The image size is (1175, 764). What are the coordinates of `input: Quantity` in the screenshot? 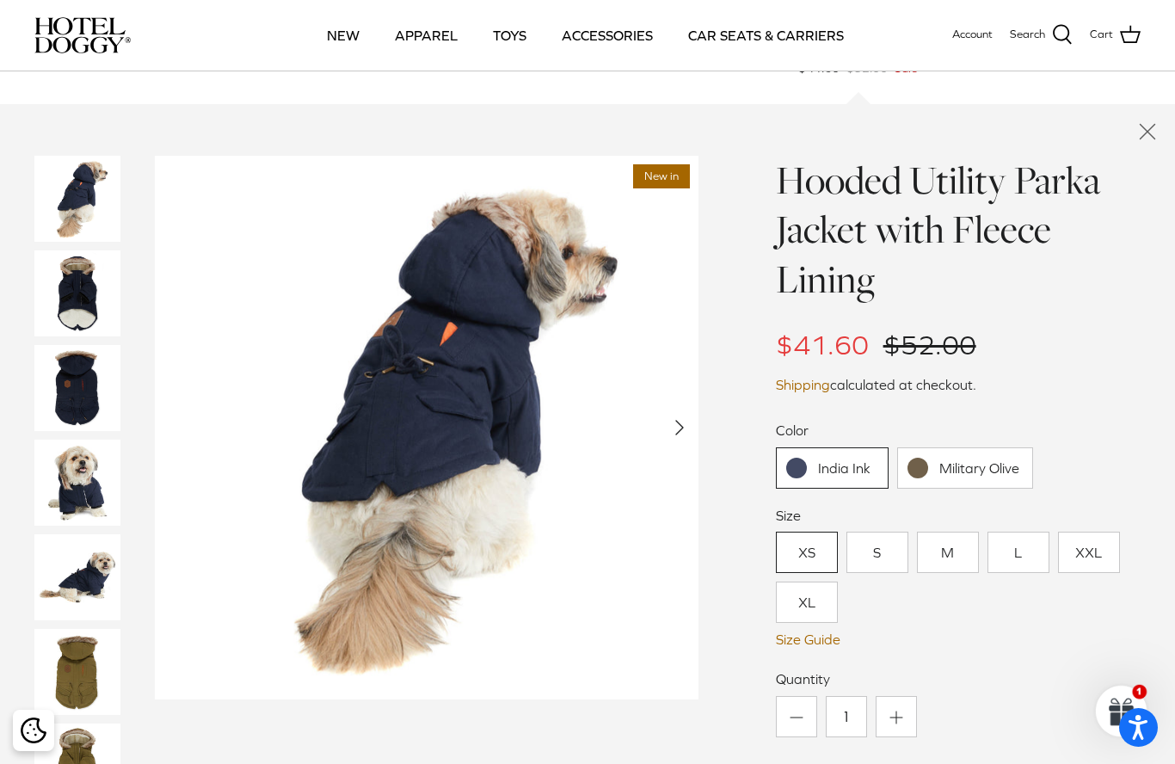 It's located at (847, 717).